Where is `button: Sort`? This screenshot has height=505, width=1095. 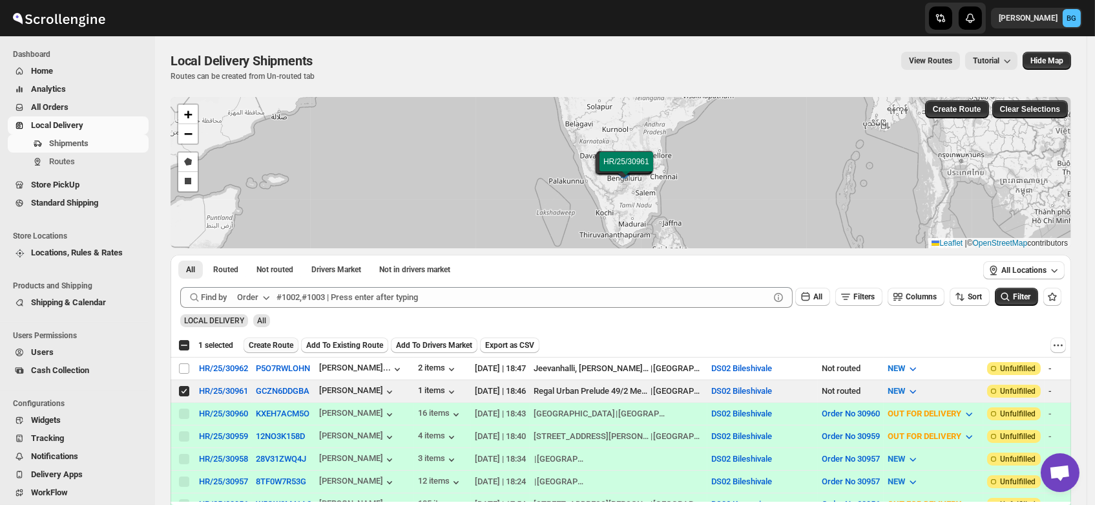 button: Sort is located at coordinates (970, 297).